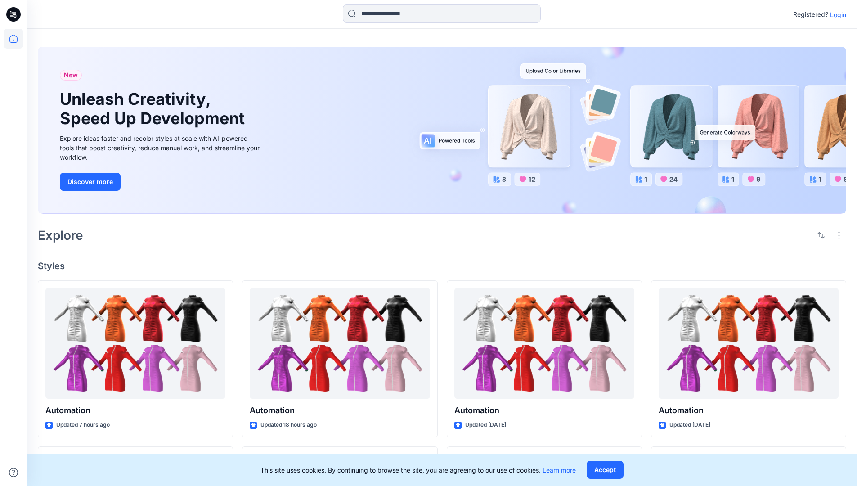  What do you see at coordinates (288, 425) in the screenshot?
I see `p: Updated 18 hours ago` at bounding box center [288, 425].